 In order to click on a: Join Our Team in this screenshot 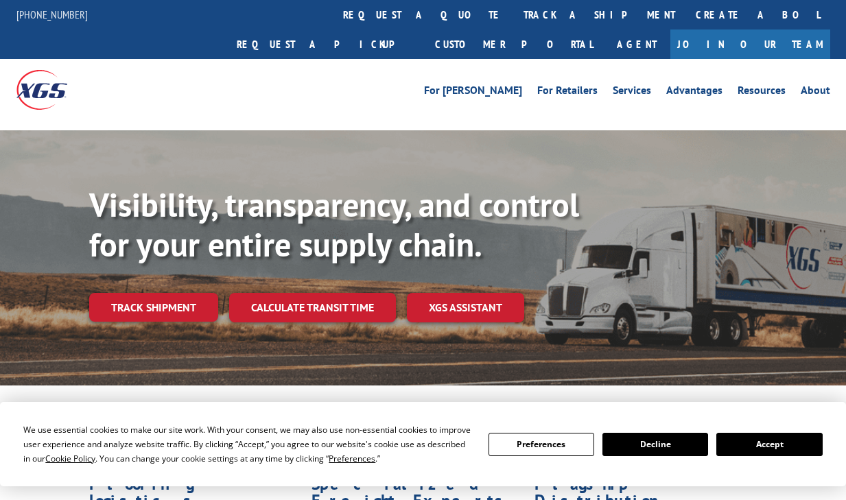, I will do `click(750, 44)`.